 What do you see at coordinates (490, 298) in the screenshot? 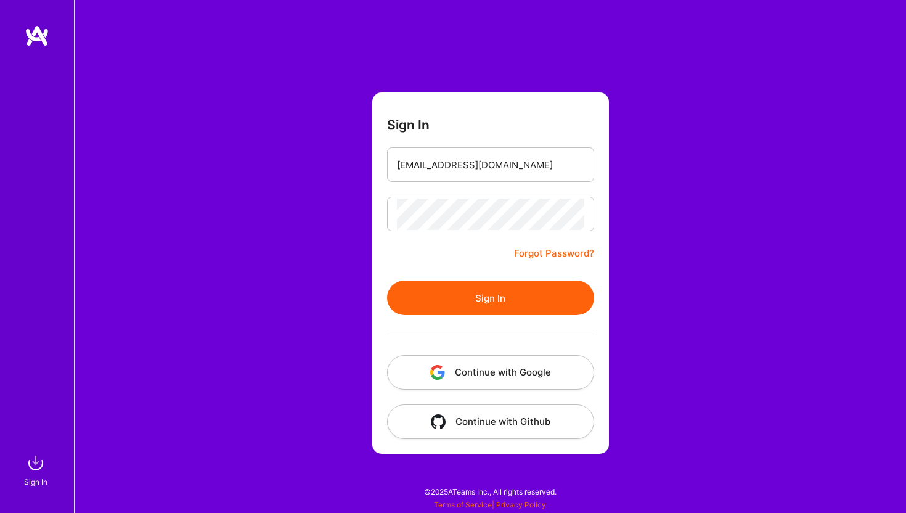
I see `button: Sign In` at bounding box center [490, 298].